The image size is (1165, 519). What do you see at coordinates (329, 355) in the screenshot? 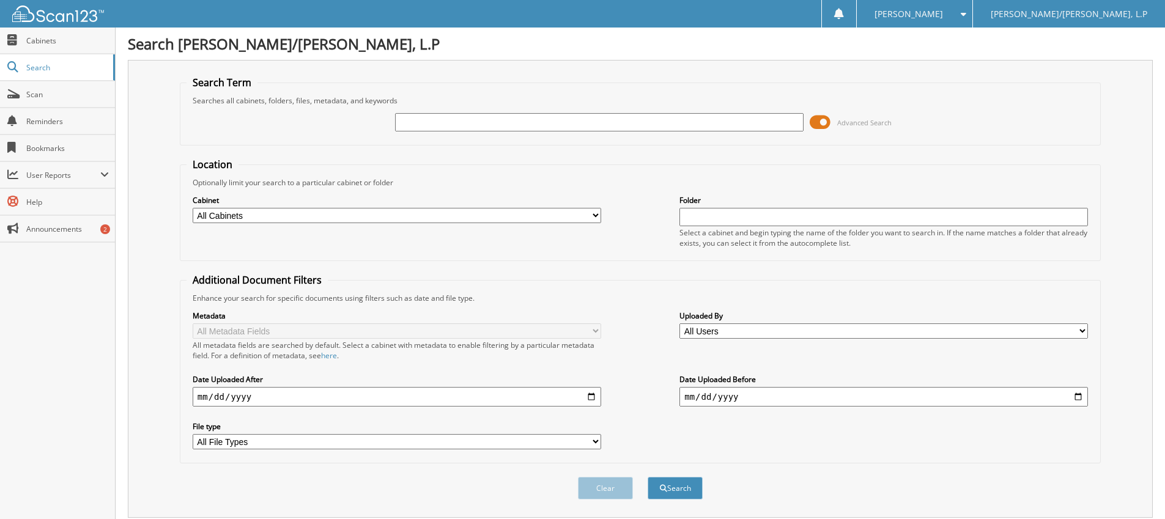
I see `a: here` at bounding box center [329, 355].